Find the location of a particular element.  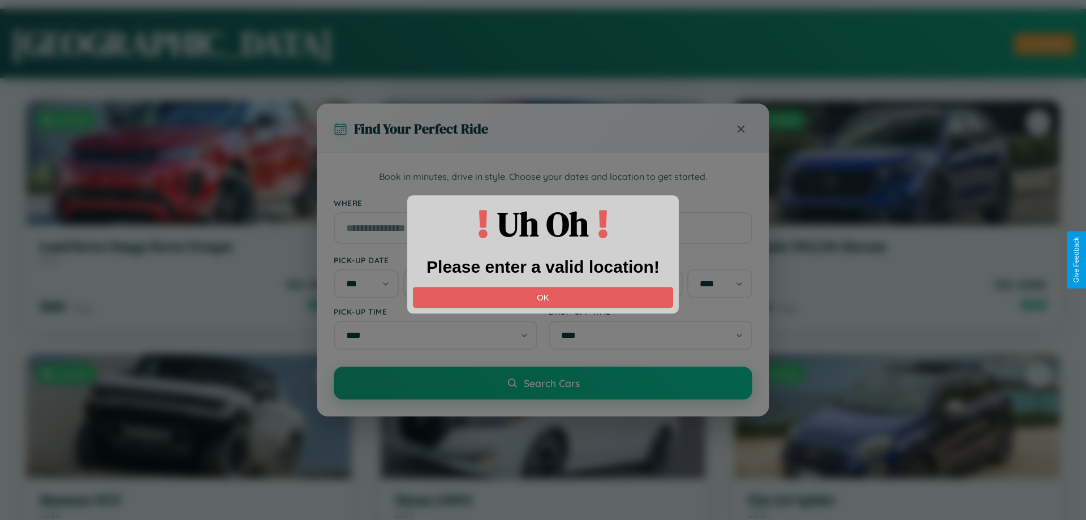

label: Drop-off Date is located at coordinates (650, 260).